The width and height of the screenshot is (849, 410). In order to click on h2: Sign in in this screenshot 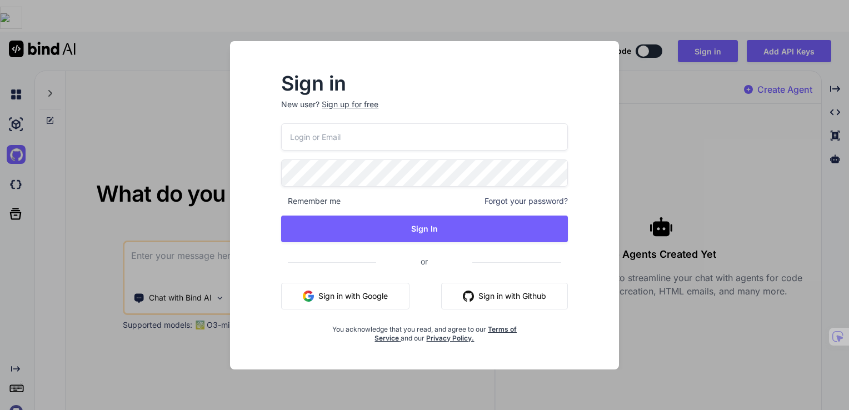, I will do `click(424, 83)`.